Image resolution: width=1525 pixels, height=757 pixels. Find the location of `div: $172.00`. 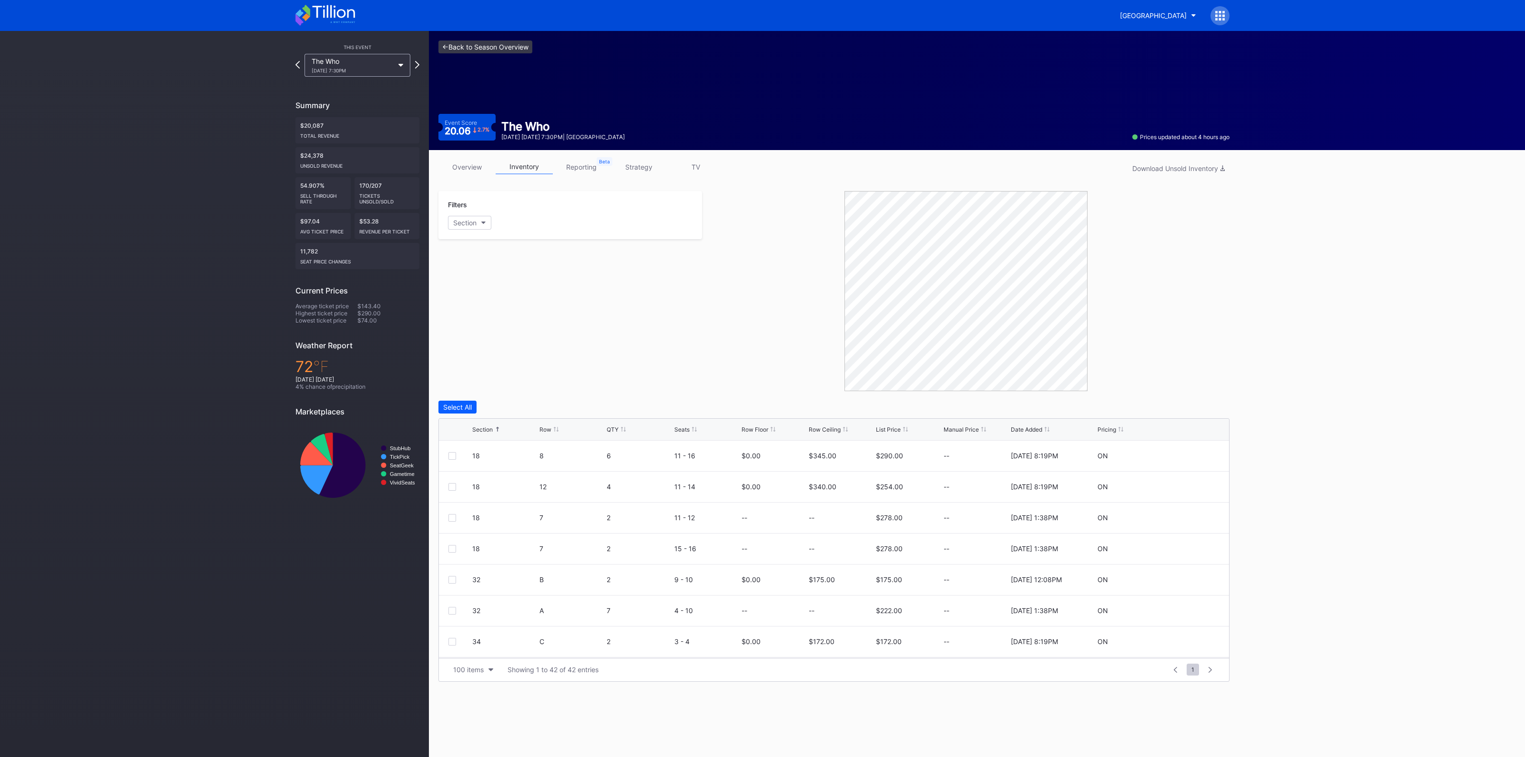

div: $172.00 is located at coordinates (889, 641).